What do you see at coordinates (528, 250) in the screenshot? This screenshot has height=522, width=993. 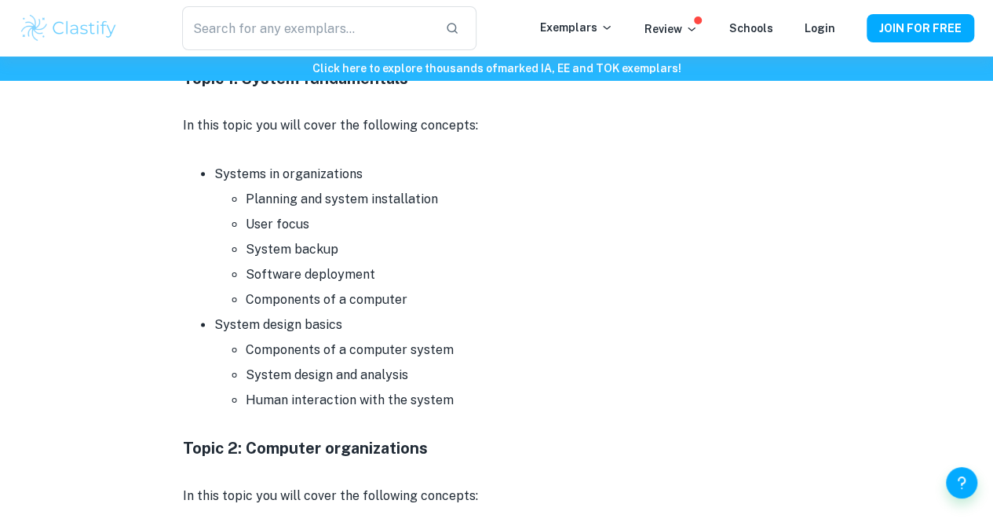 I see `li: System backup` at bounding box center [528, 250].